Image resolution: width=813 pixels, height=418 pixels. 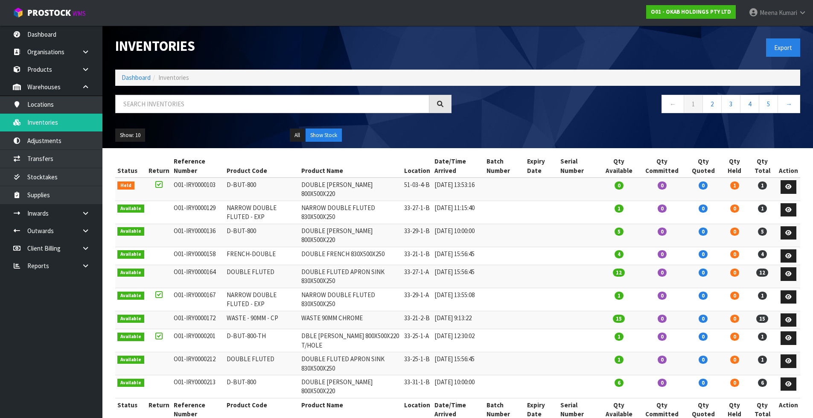 I want to click on span: 15, so click(x=619, y=318).